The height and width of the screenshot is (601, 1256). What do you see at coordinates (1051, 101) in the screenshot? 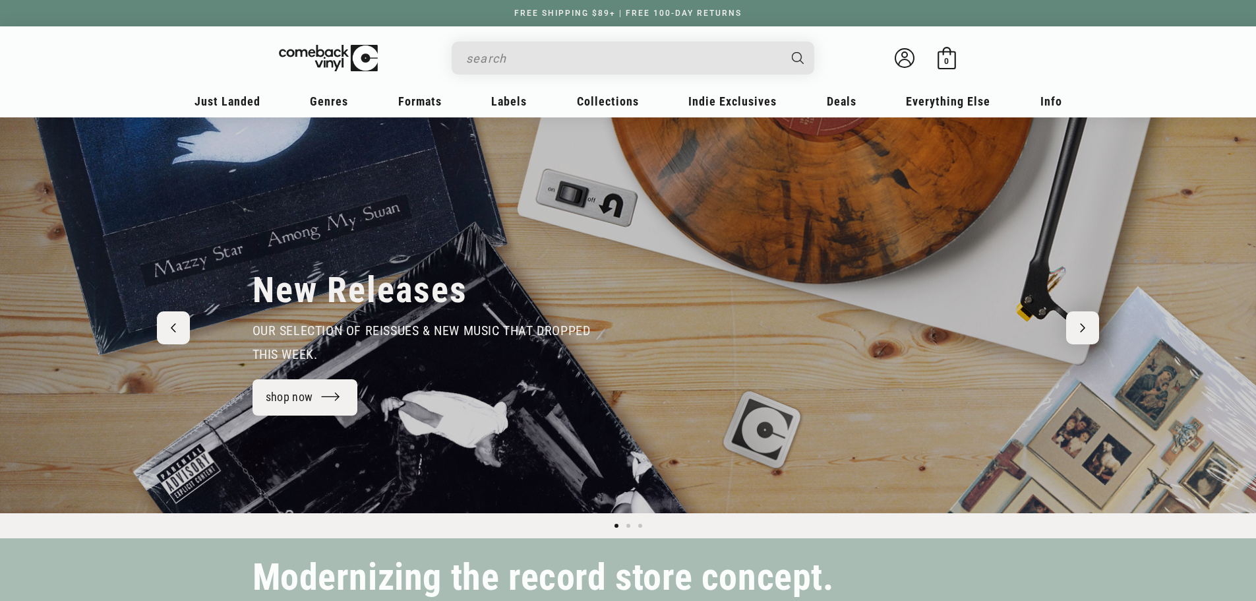
I see `span: Info` at bounding box center [1051, 101].